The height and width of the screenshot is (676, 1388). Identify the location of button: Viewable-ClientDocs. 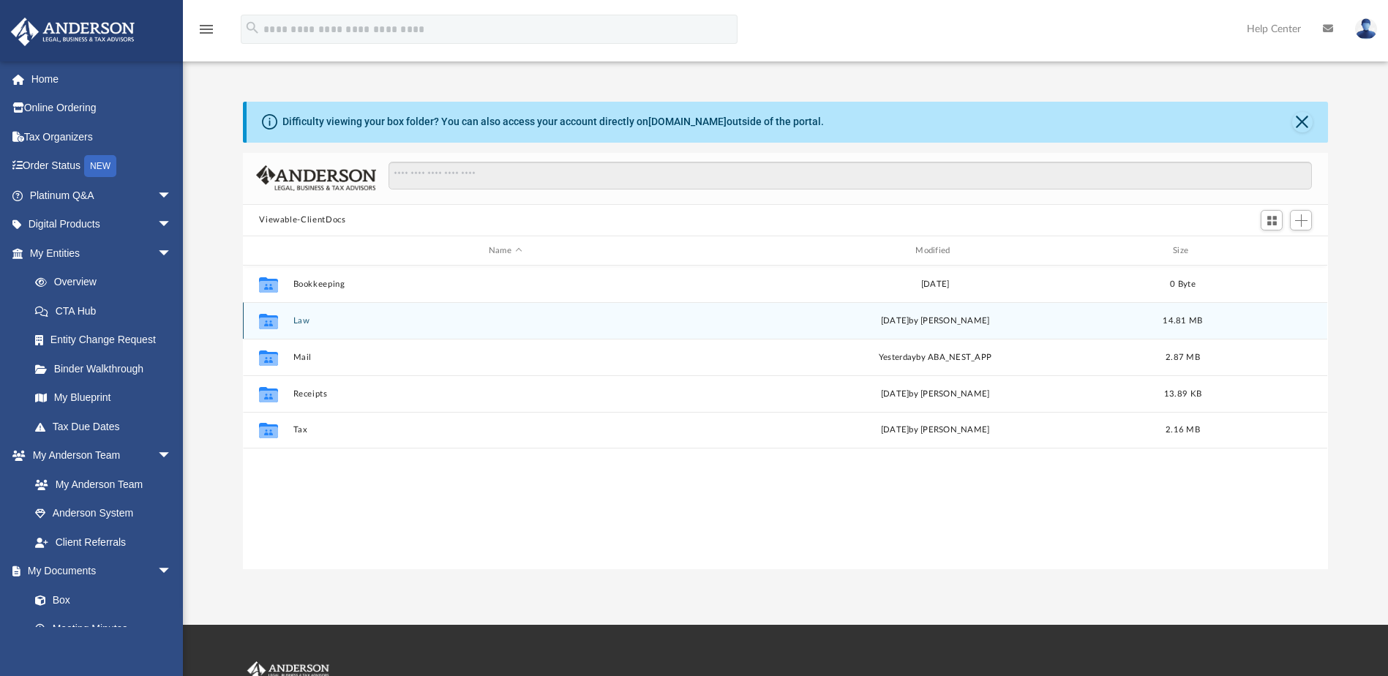
(302, 220).